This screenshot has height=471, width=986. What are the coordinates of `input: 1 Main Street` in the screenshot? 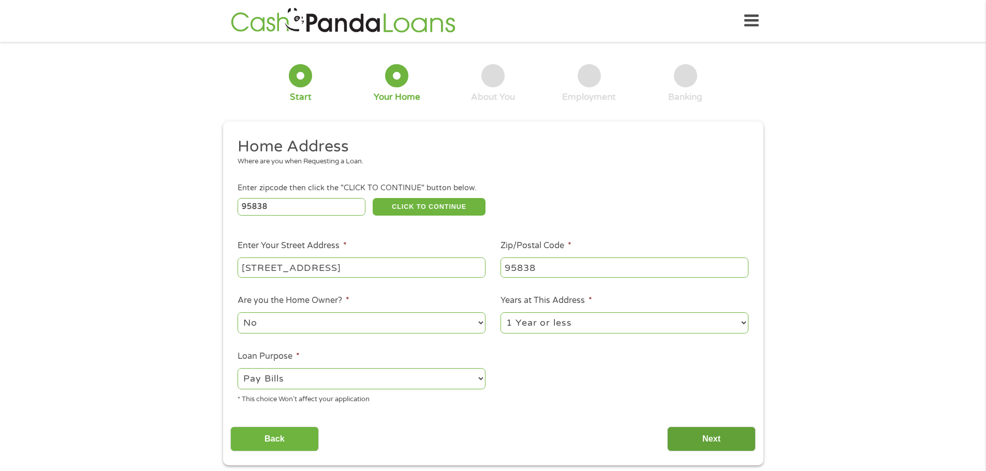 It's located at (361, 268).